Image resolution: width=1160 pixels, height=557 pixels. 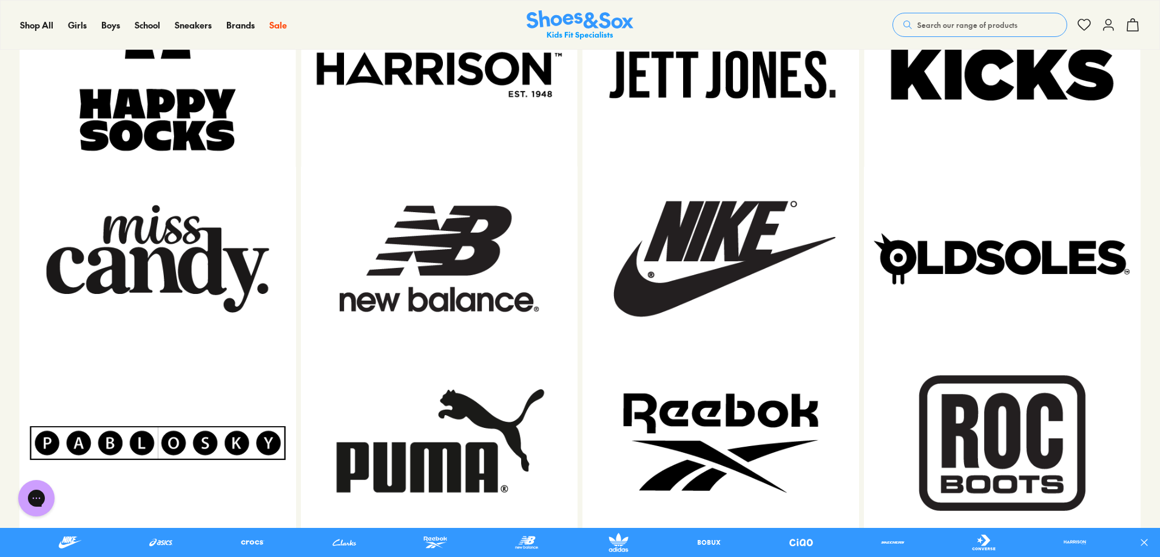 What do you see at coordinates (158, 443) in the screenshot?
I see `img: PABLOSKY_ed4f996c-d963-4399-ba29-bd38513e869b.png` at bounding box center [158, 443].